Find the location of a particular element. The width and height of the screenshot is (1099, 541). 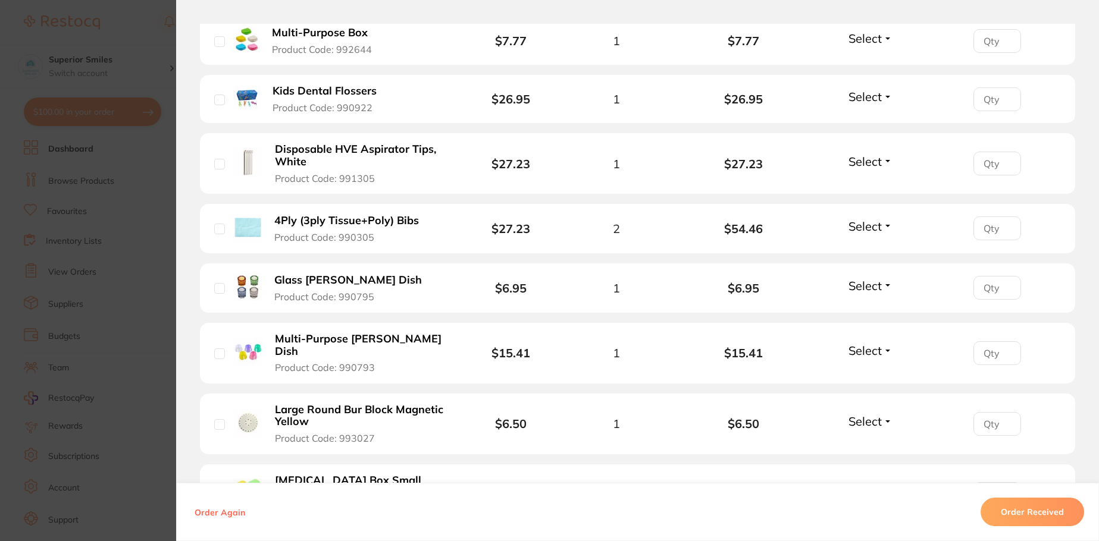

b: Large Round Bur Block Magnetic Yellow is located at coordinates (360, 416).